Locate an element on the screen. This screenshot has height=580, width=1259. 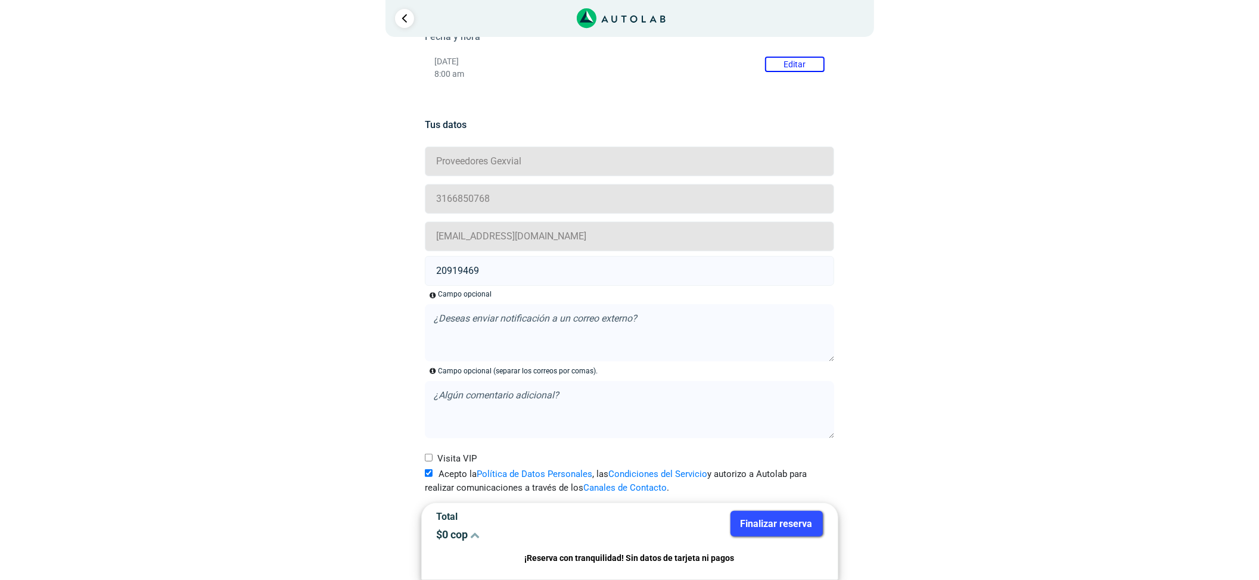
label: Acepto la , las y autorizo a Autolab para realizar comunicaciones a través de los . is located at coordinates (629, 481).